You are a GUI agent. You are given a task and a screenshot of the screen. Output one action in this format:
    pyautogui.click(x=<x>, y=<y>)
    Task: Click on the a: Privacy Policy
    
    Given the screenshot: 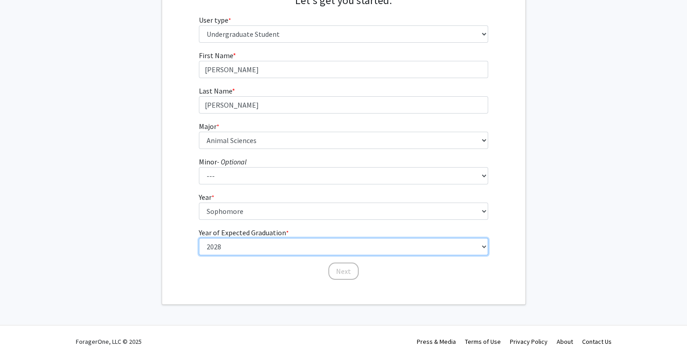 What is the action you would take?
    pyautogui.click(x=529, y=342)
    